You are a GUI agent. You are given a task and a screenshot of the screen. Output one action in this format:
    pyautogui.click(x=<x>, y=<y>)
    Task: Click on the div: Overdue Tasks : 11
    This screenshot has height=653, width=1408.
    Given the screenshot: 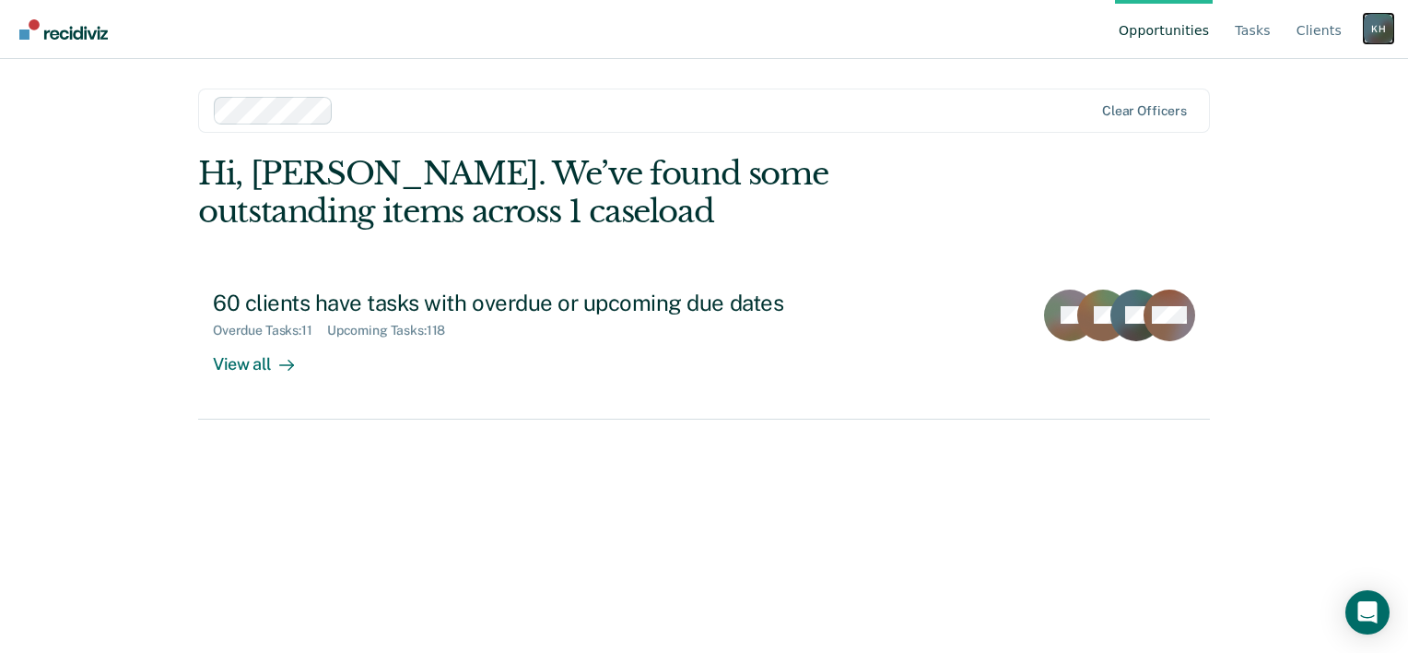 What is the action you would take?
    pyautogui.click(x=270, y=330)
    